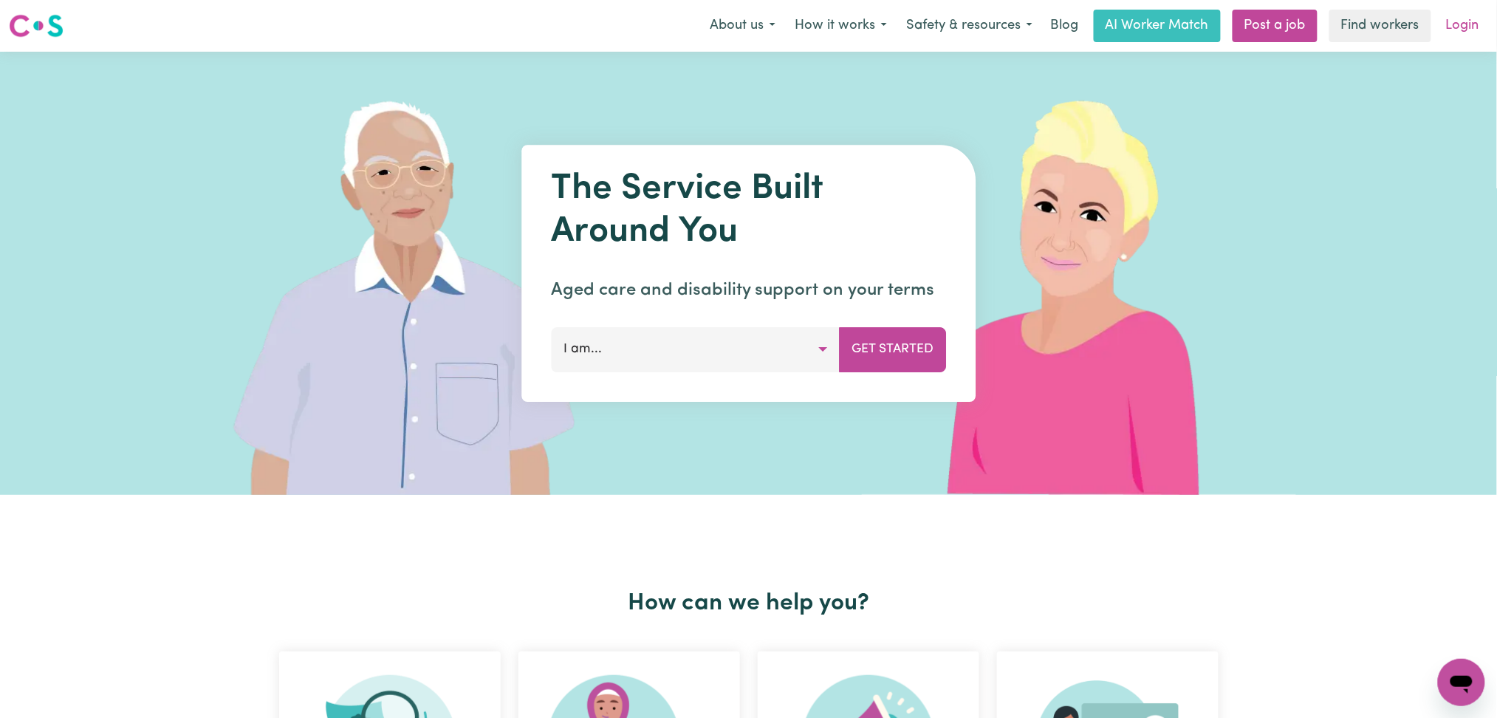 This screenshot has height=718, width=1497. Describe the element at coordinates (748, 290) in the screenshot. I see `p: Aged care and disability support on your terms` at that location.